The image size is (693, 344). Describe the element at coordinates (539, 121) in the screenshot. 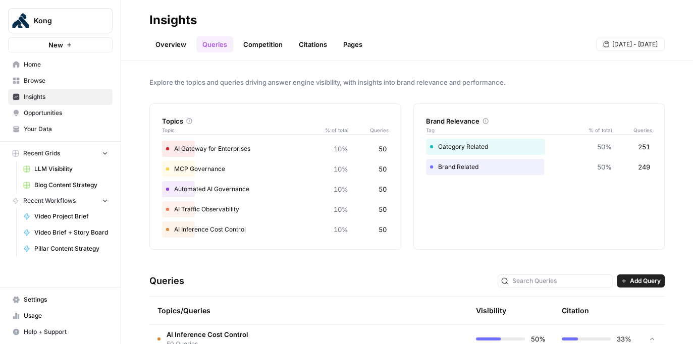

I see `div: Brand Relevance` at that location.